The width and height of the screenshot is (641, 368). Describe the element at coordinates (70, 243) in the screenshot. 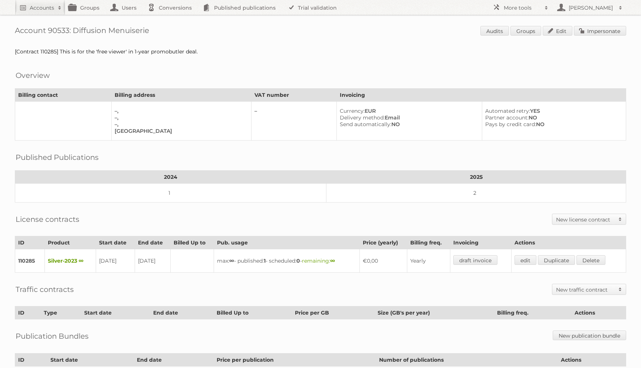

I see `th: Product` at that location.